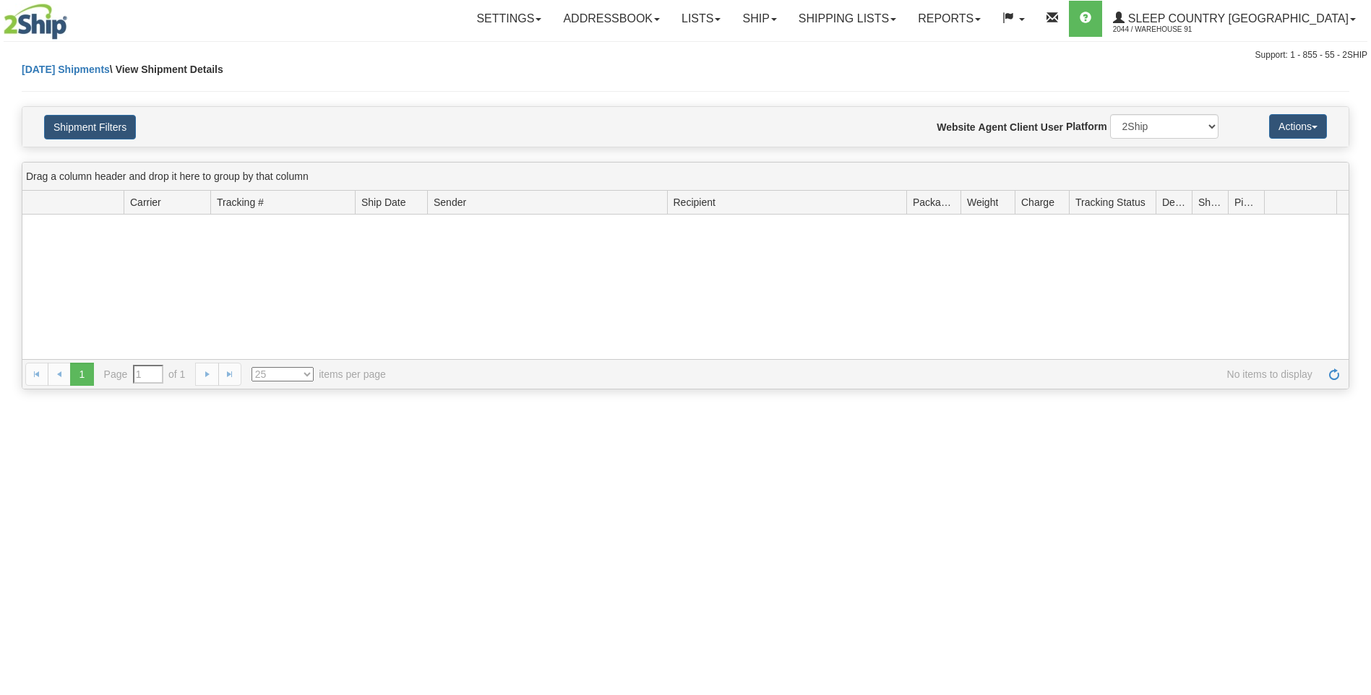  Describe the element at coordinates (1174, 202) in the screenshot. I see `span: Delivery Status` at that location.